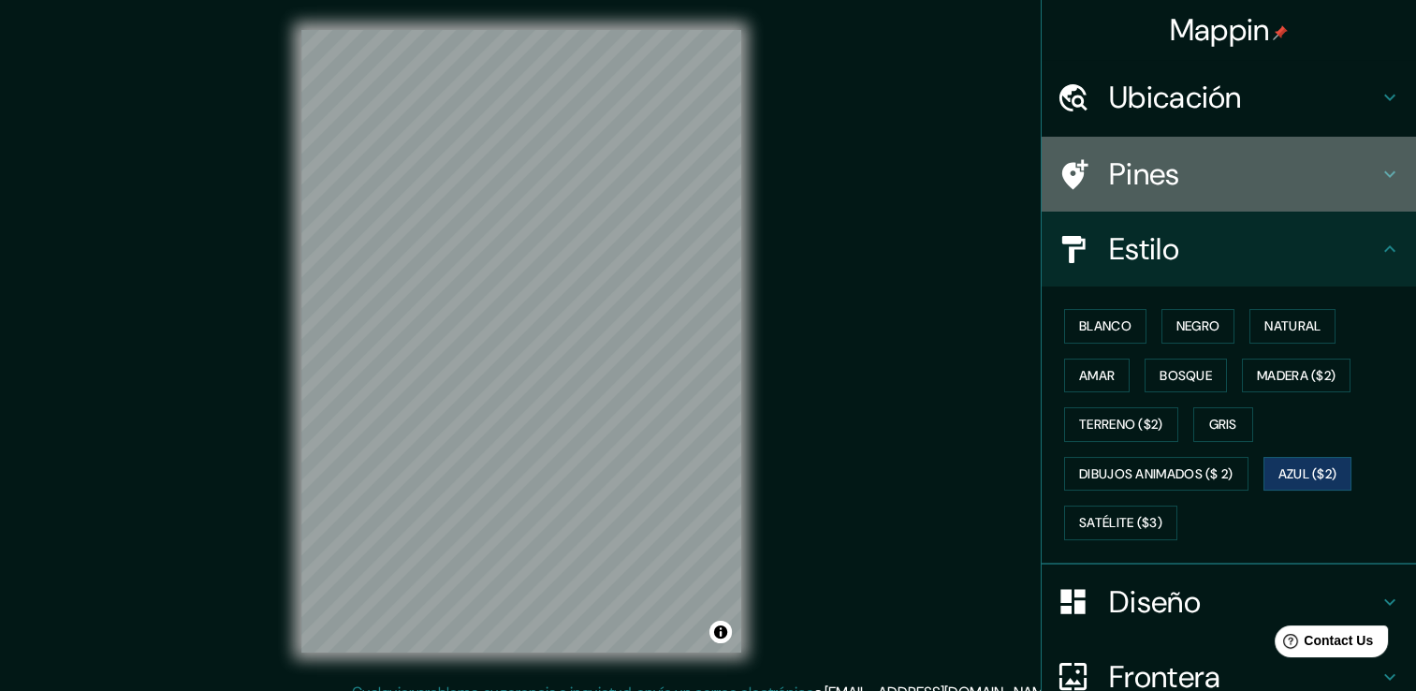  What do you see at coordinates (1308, 474) in the screenshot?
I see `font: Azul ($2)` at bounding box center [1308, 474].